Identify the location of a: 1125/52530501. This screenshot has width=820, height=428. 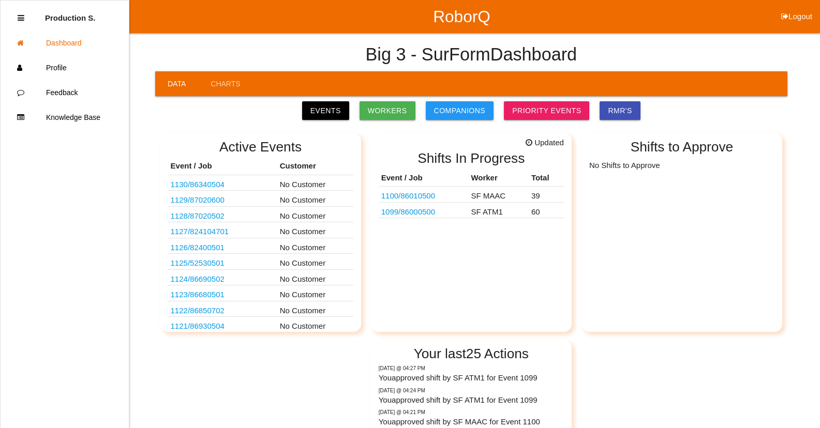
(198, 263).